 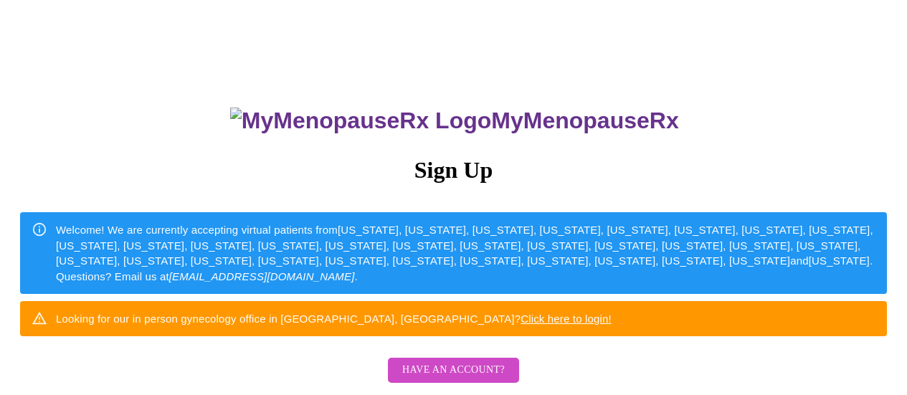 What do you see at coordinates (361, 120) in the screenshot?
I see `img: MyMenopauseRx Logo` at bounding box center [361, 120].